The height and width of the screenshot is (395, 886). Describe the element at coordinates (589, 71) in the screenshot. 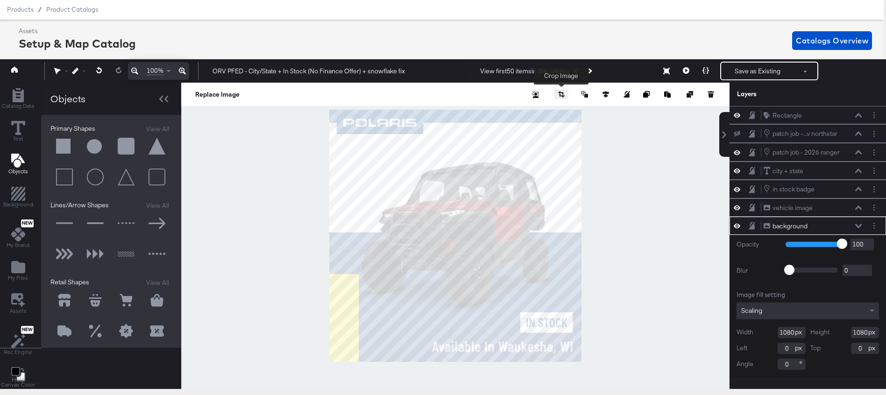

I see `button: Next Product` at that location.